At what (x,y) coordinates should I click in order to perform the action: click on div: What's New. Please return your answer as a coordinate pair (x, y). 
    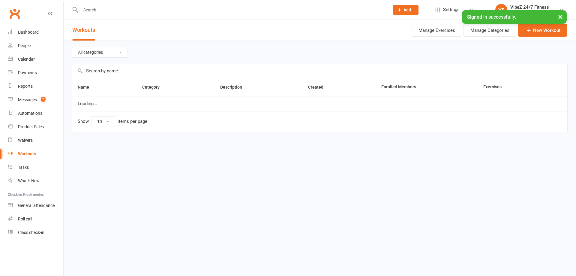
    Looking at the image, I should click on (29, 181).